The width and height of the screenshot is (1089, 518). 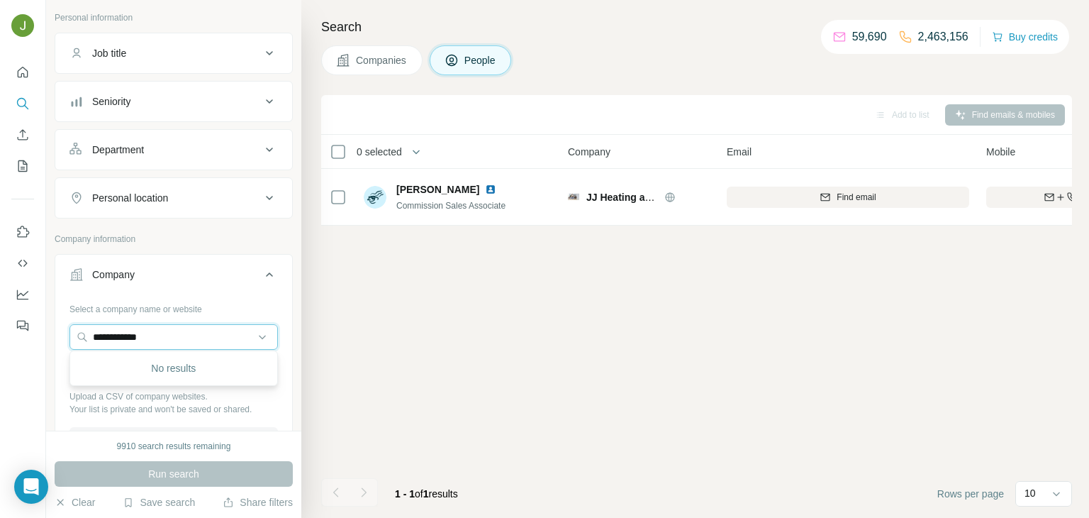 What do you see at coordinates (869, 37) in the screenshot?
I see `p: 59,690` at bounding box center [869, 37].